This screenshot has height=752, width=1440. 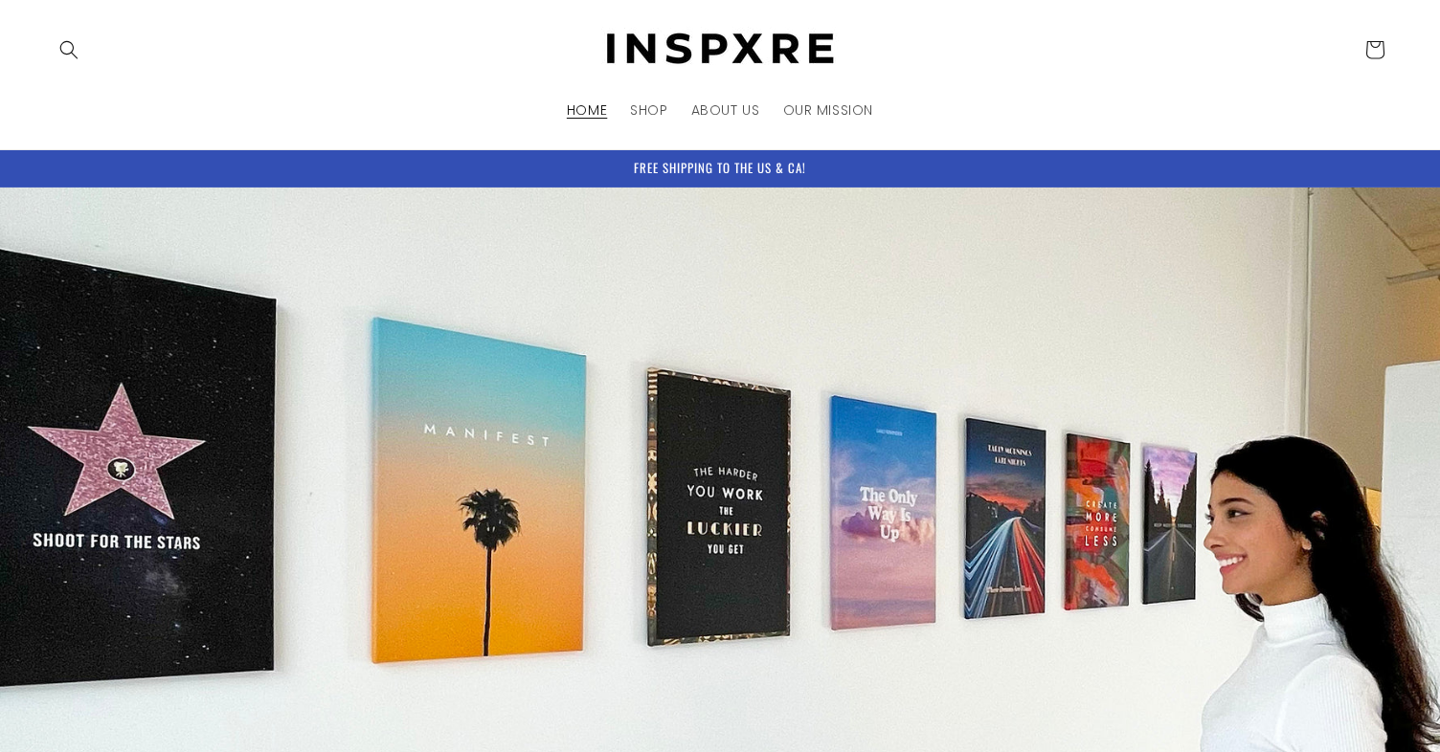 I want to click on span: FREE SHIPPING TO THE US & CA!, so click(x=720, y=168).